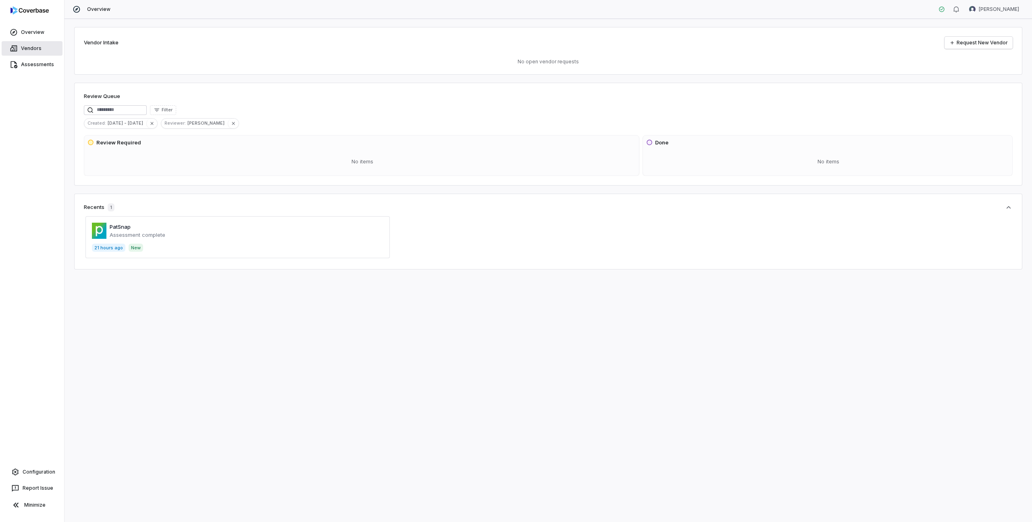 The height and width of the screenshot is (522, 1032). Describe the element at coordinates (979, 43) in the screenshot. I see `a: Request New Vendor` at that location.